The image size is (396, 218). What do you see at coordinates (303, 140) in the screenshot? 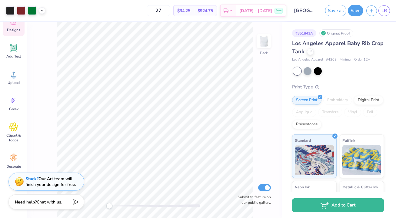
I see `span: Standard` at bounding box center [303, 140].